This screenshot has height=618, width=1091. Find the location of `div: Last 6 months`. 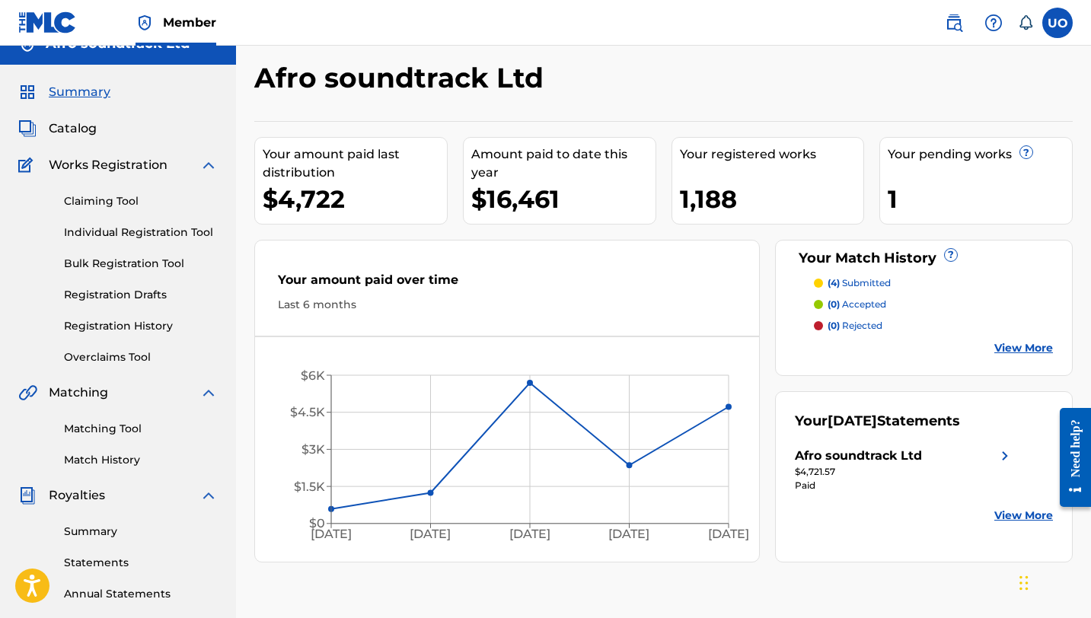

div: Last 6 months is located at coordinates (507, 305).